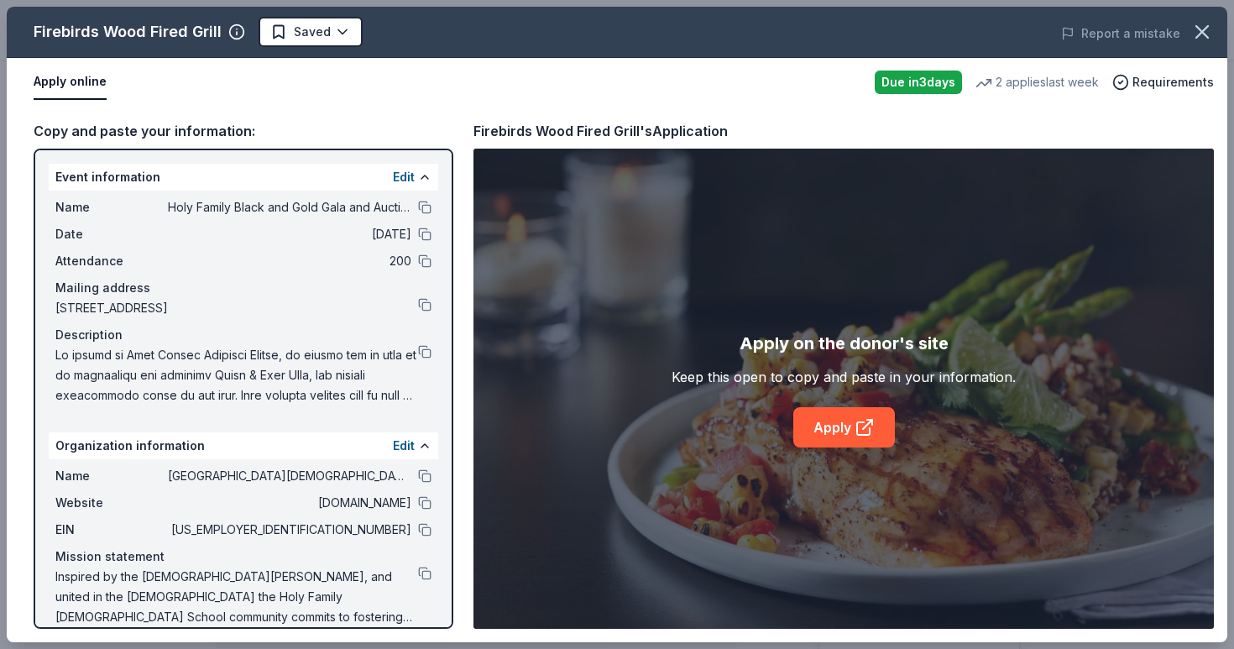 Image resolution: width=1234 pixels, height=649 pixels. Describe the element at coordinates (128, 32) in the screenshot. I see `div: Firebirds Wood Fired Grill` at that location.